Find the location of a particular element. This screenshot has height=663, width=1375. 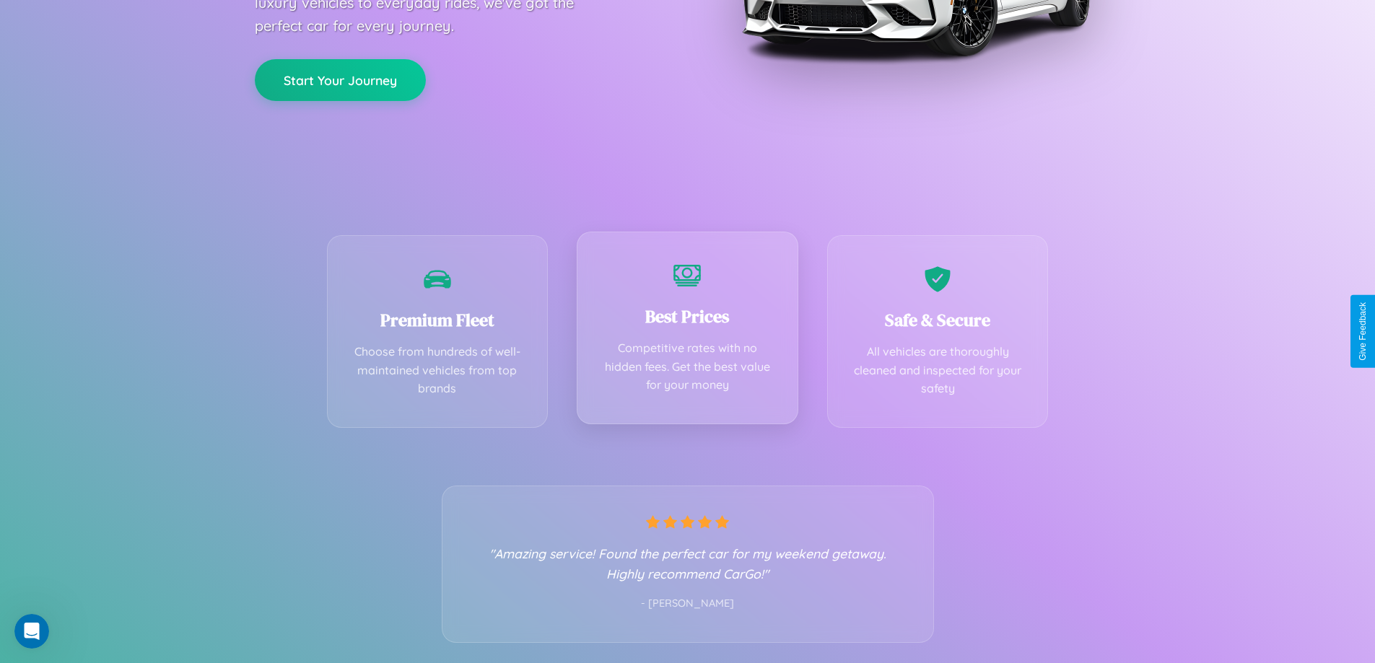

p: All vehicles are thoroughly cleaned and inspected for your safety is located at coordinates (937, 370).